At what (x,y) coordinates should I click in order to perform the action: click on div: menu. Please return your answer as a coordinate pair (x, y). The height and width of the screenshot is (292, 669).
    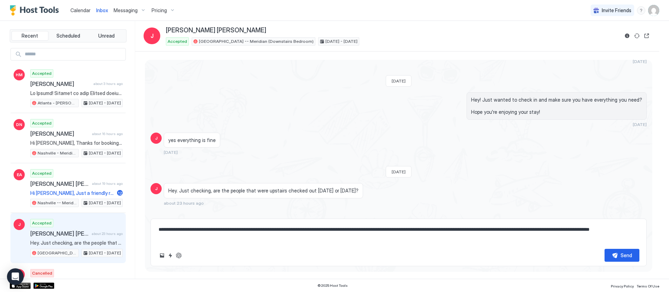
    Looking at the image, I should click on (641, 10).